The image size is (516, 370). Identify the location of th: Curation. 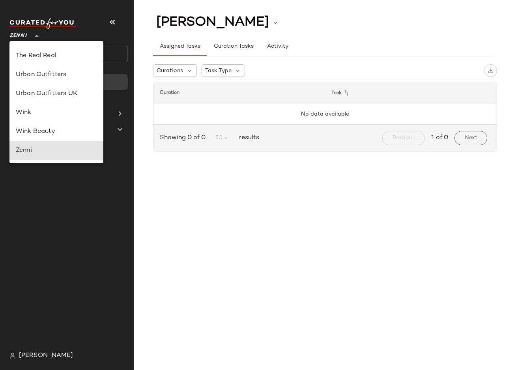
(239, 93).